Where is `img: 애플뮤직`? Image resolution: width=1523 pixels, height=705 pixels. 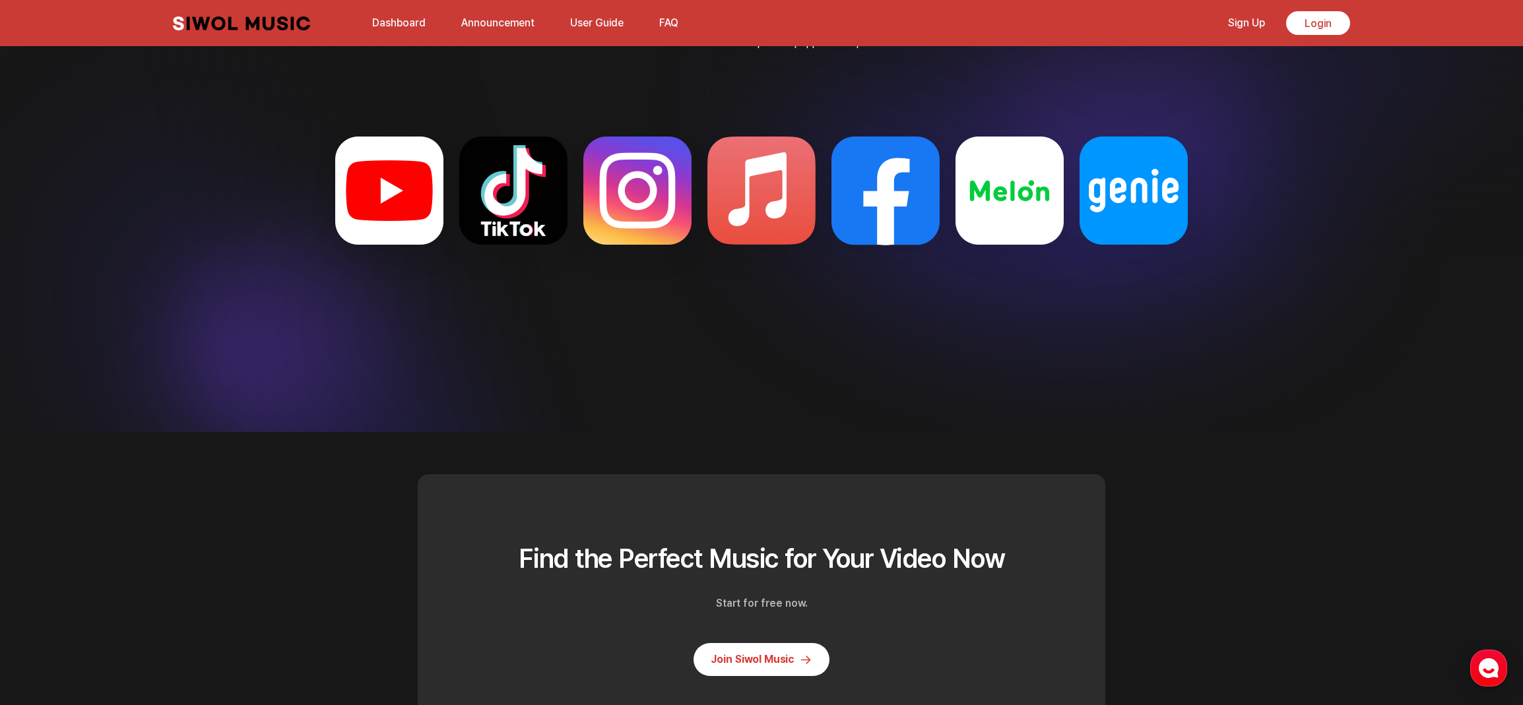
img: 애플뮤직 is located at coordinates (762, 207).